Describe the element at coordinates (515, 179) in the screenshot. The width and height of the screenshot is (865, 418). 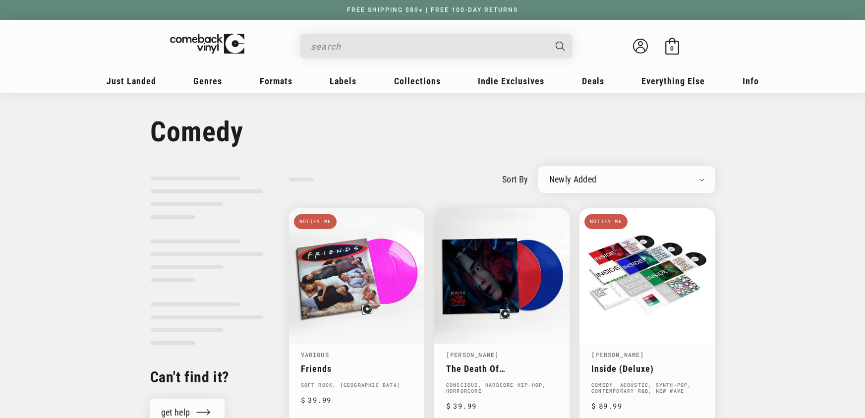
I see `label: sort by` at that location.